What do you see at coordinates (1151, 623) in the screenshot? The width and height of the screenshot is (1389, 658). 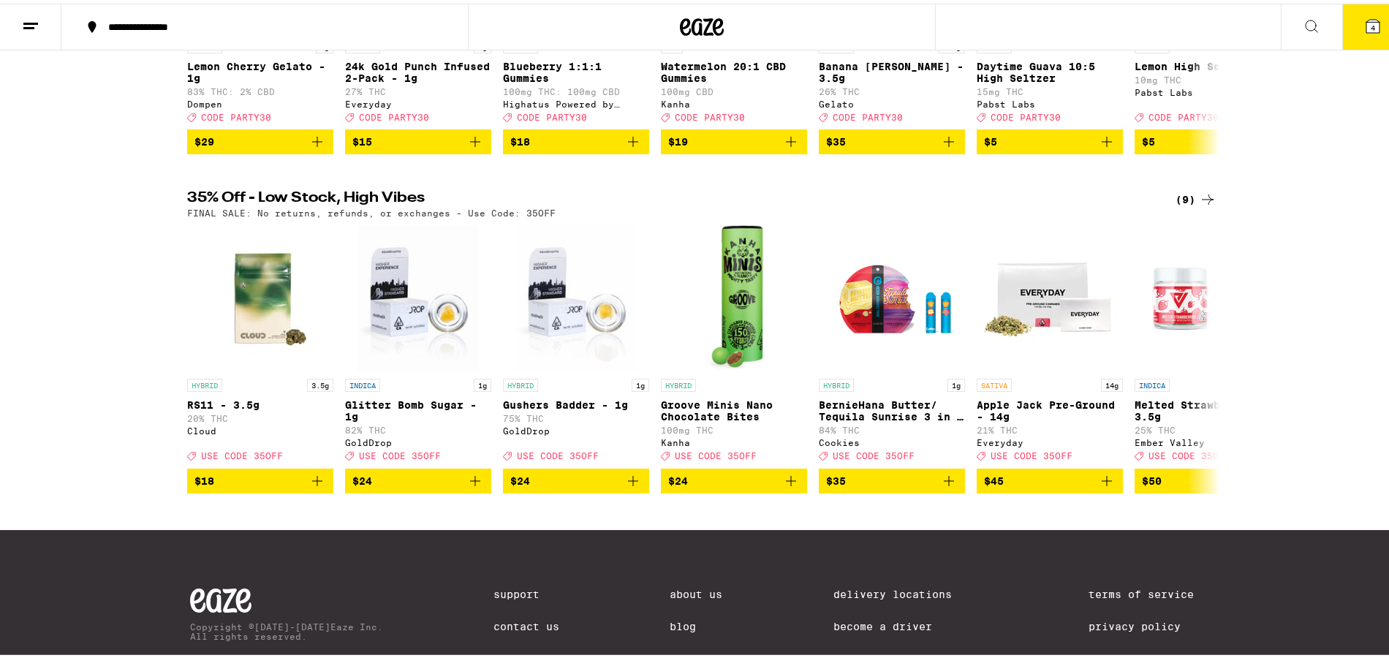 I see `a: Privacy Policy` at bounding box center [1151, 623].